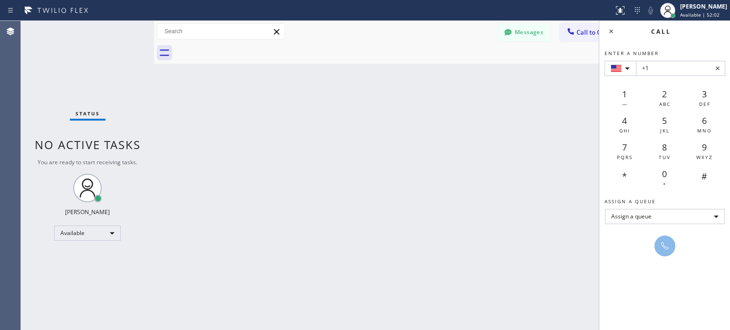 The image size is (730, 330). Describe the element at coordinates (665, 131) in the screenshot. I see `span: JKL` at that location.